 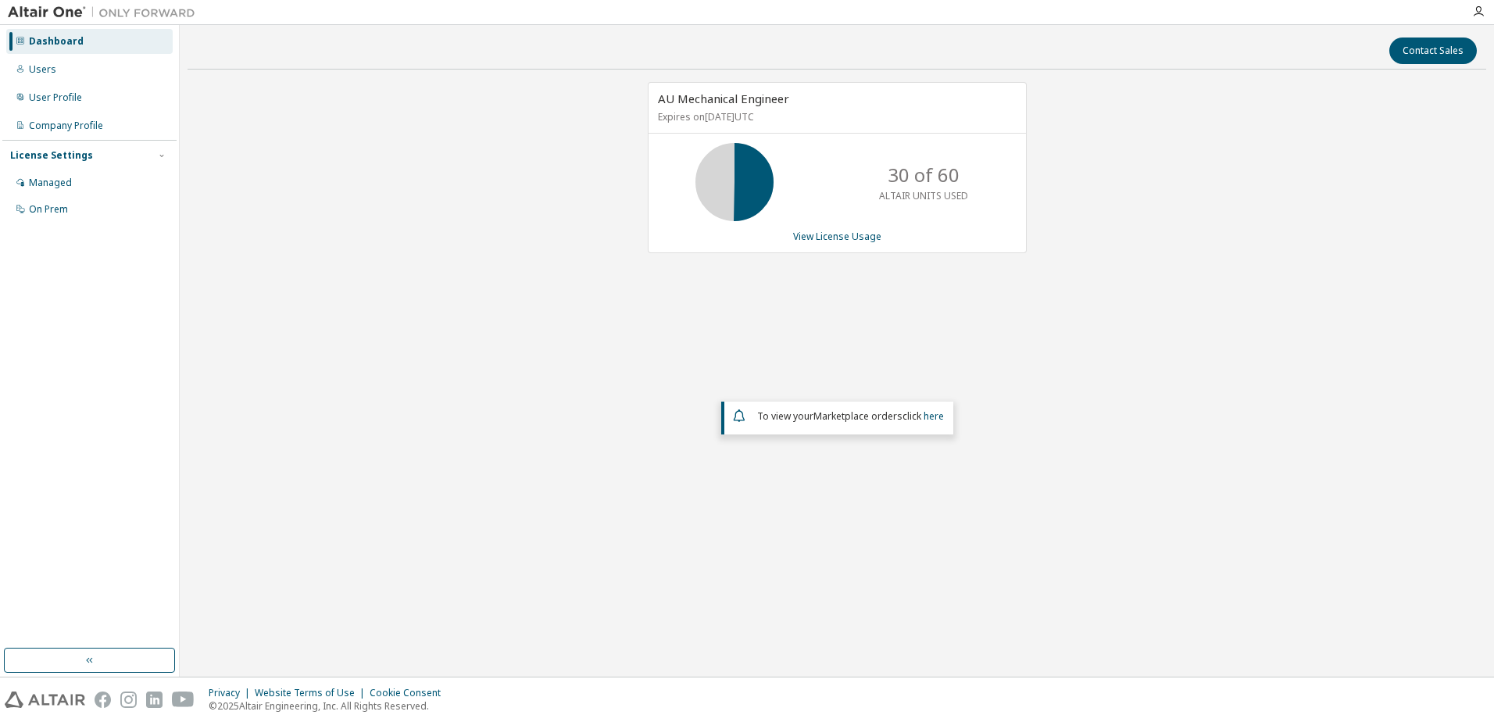 What do you see at coordinates (858, 416) in the screenshot?
I see `em: Marketplace orders` at bounding box center [858, 416].